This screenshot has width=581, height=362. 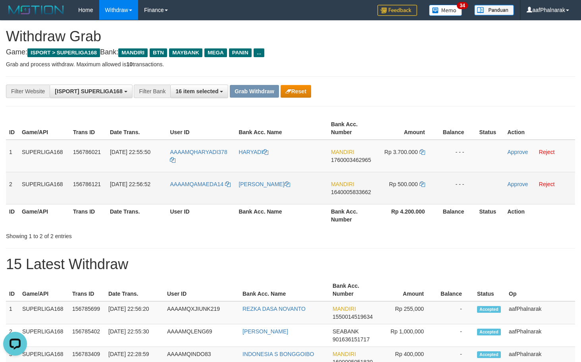 What do you see at coordinates (87, 335) in the screenshot?
I see `td: 156785402` at bounding box center [87, 335].